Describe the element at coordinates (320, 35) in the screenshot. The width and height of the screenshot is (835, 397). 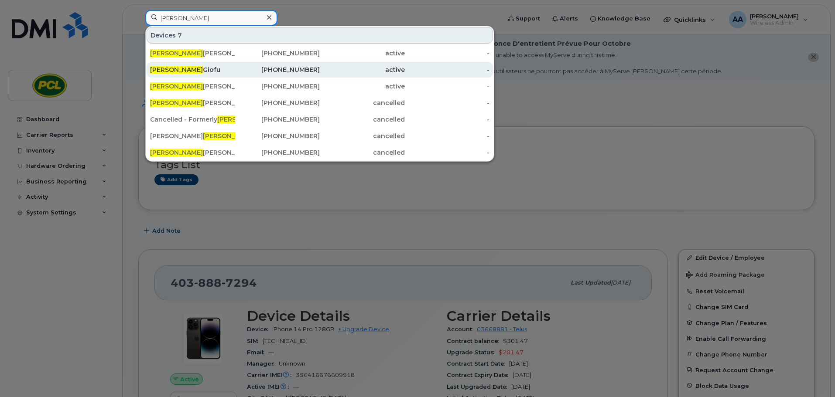
I see `div: Devices` at that location.